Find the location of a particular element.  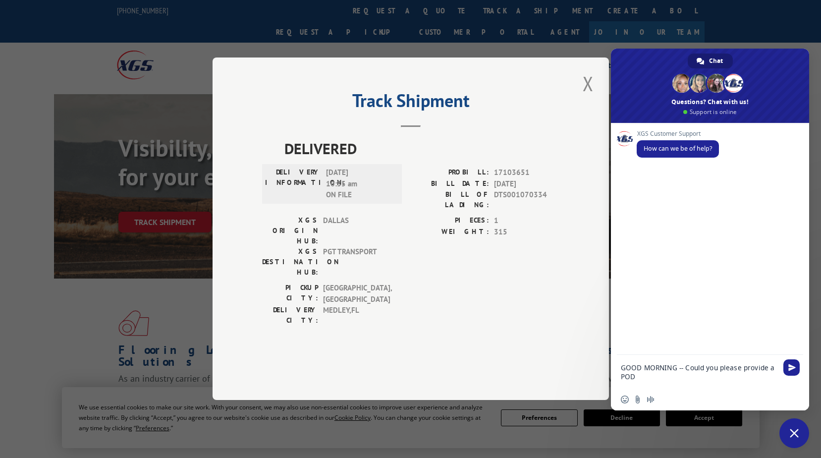

span: Insert an emoji is located at coordinates (625, 400).